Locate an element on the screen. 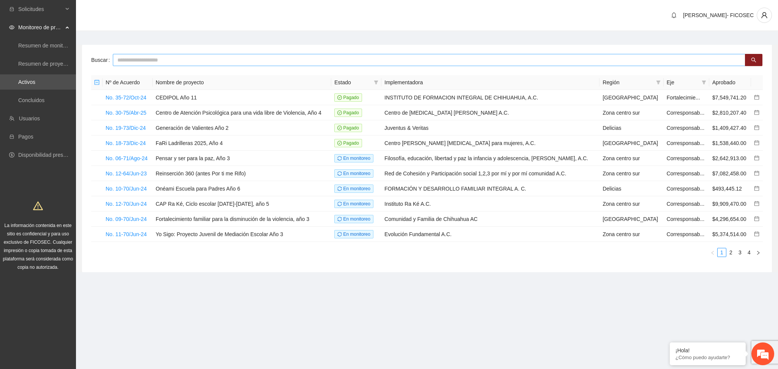 This screenshot has width=778, height=369. td: FORMACIÓN Y DESARROLLO FAMILIAR INTEGRAL A. C. is located at coordinates (491, 189).